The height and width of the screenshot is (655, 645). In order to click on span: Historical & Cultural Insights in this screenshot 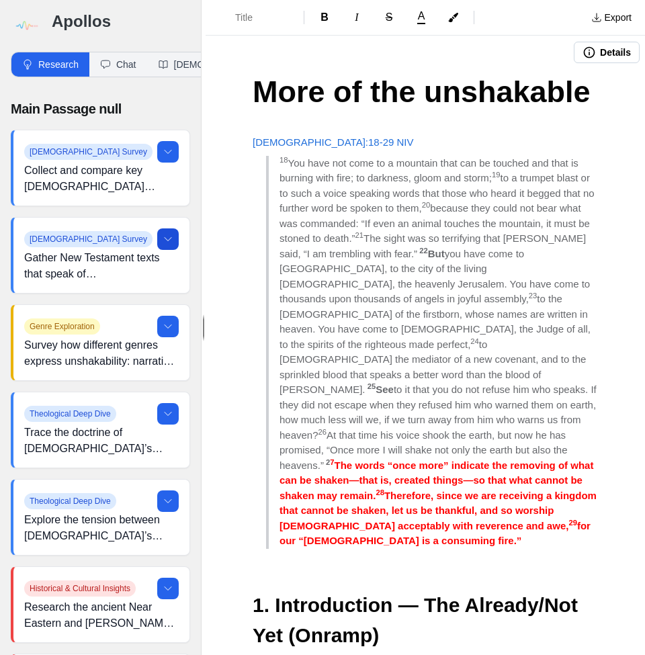, I will do `click(80, 588)`.